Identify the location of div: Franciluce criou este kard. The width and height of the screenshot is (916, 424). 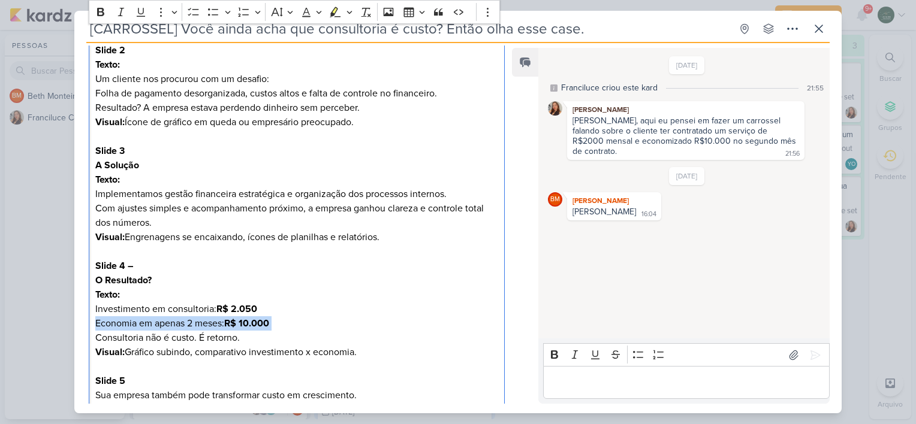
(609, 88).